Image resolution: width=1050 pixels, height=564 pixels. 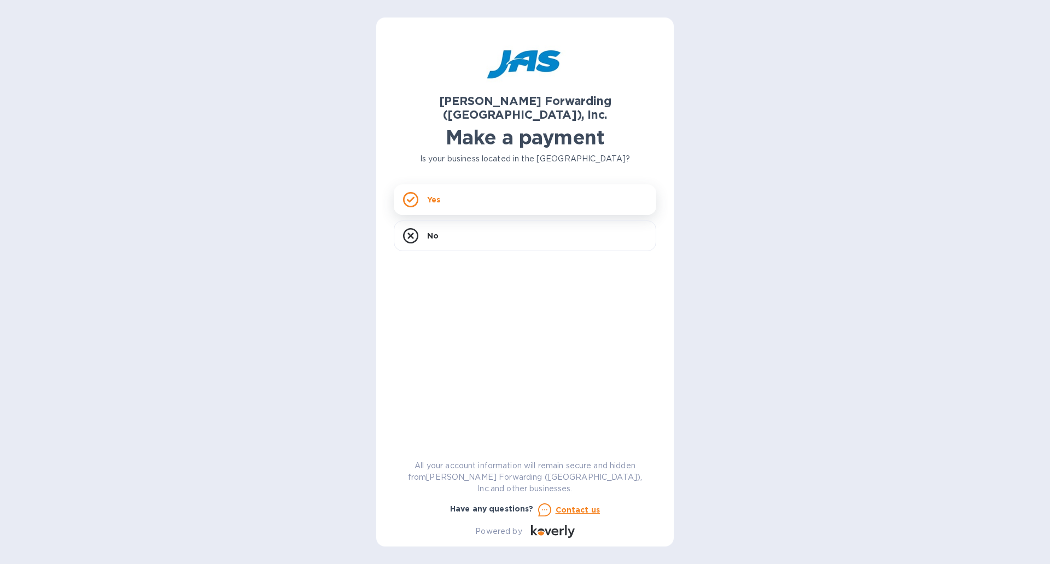 What do you see at coordinates (492, 508) in the screenshot?
I see `b: Have any questions?` at bounding box center [492, 508].